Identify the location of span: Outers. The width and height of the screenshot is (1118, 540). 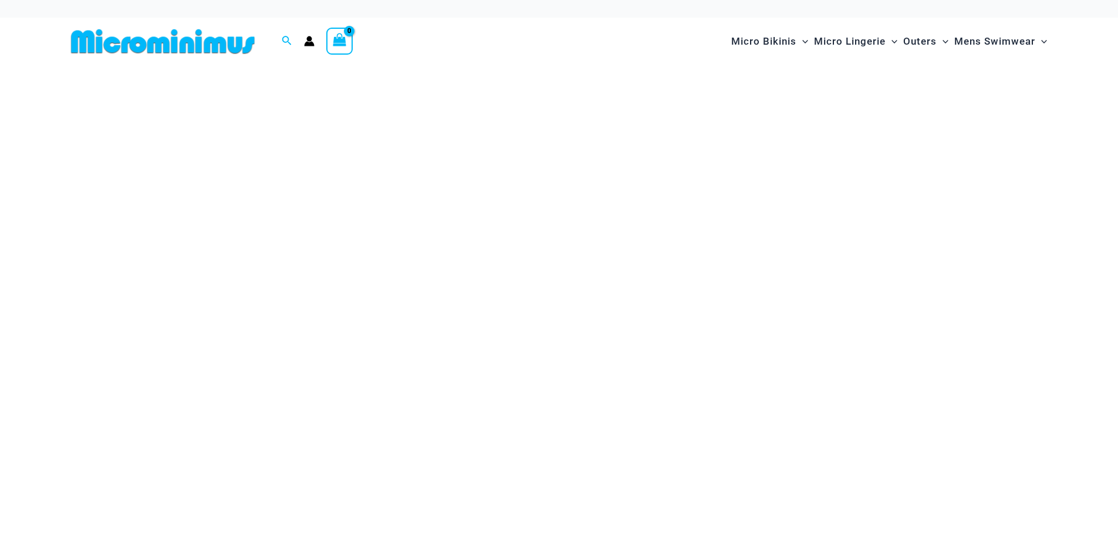
(920, 41).